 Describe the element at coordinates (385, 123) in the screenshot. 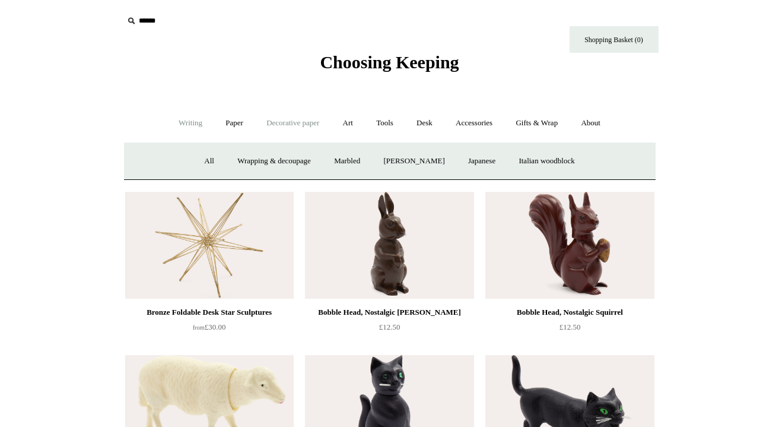

I see `a: Tools` at that location.